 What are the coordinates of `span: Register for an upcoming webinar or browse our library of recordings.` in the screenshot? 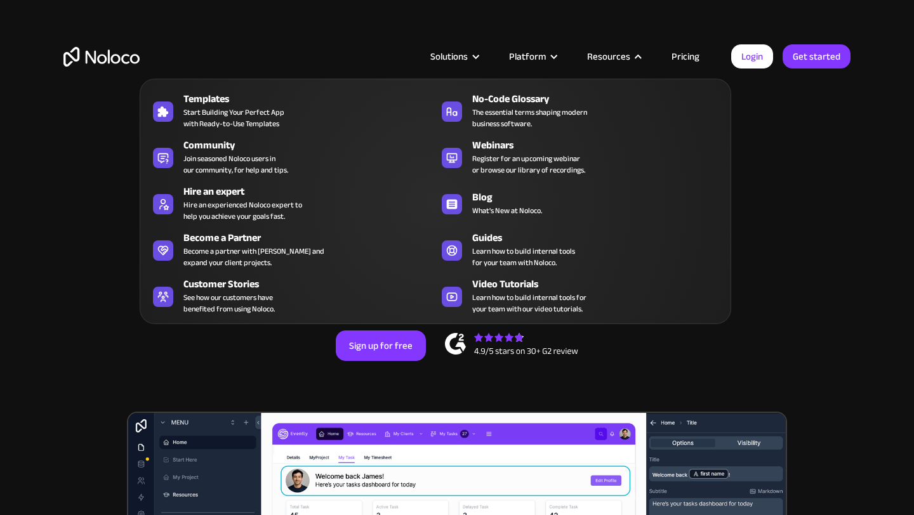 It's located at (529, 164).